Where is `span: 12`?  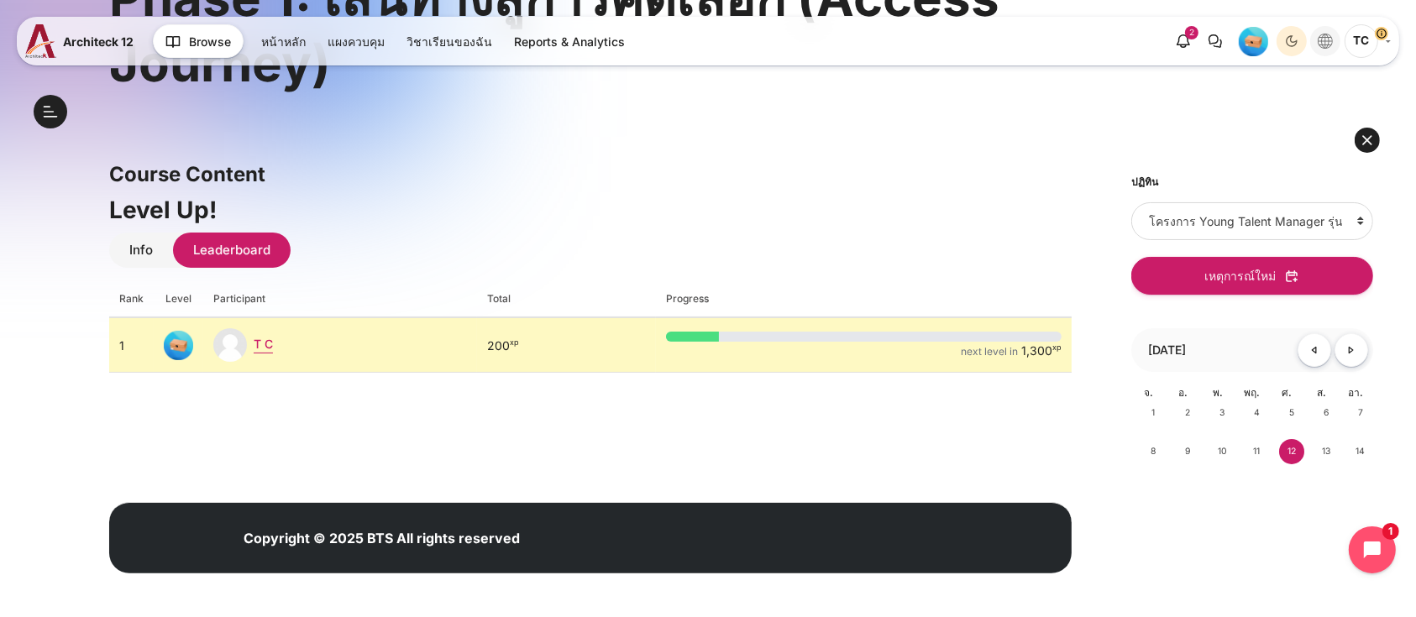 span: 12 is located at coordinates (1291, 452).